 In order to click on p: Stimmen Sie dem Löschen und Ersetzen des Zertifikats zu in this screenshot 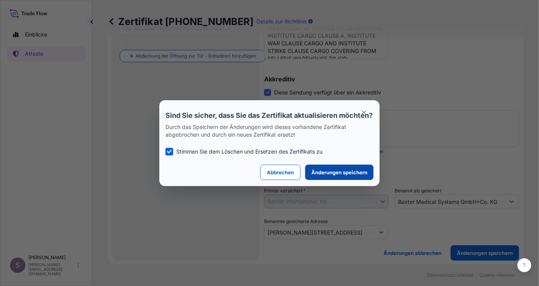, I will do `click(249, 152)`.